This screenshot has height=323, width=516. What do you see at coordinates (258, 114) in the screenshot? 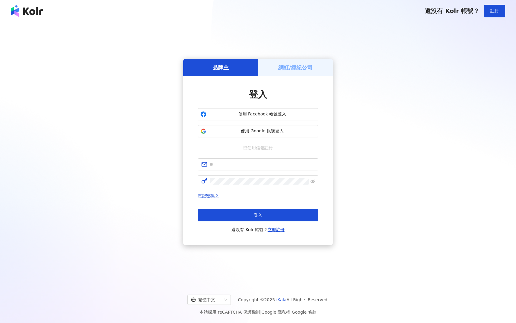
I see `button: 使用 Facebook 帳號登入` at bounding box center [258, 114].